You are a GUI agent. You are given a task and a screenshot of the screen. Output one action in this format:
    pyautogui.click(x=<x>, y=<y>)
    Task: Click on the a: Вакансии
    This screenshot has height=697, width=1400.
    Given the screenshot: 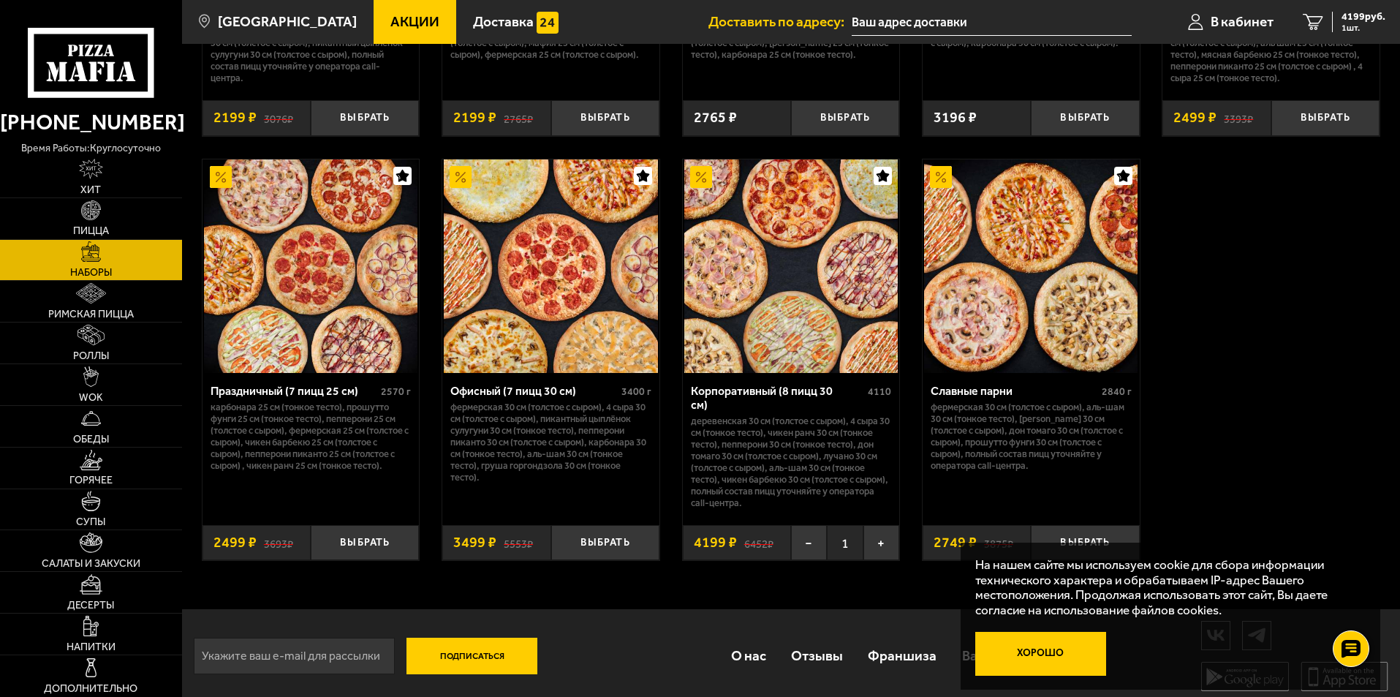 What is the action you would take?
    pyautogui.click(x=992, y=655)
    